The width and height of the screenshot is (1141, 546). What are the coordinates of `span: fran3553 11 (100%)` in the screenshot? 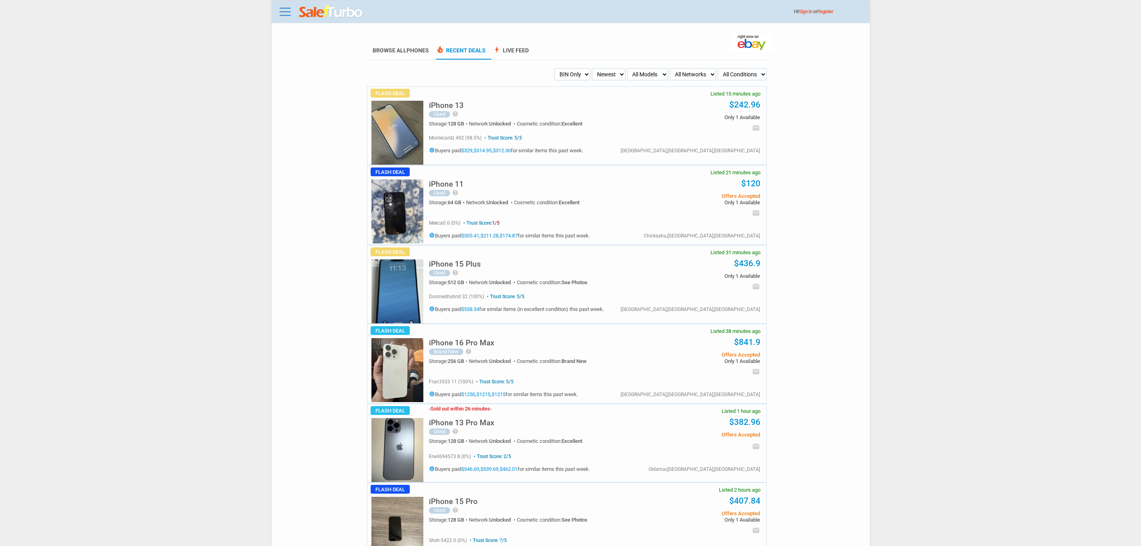 It's located at (451, 382).